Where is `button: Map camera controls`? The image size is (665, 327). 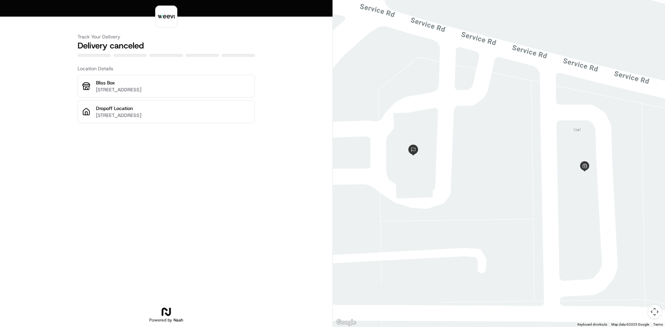
button: Map camera controls is located at coordinates (655, 312).